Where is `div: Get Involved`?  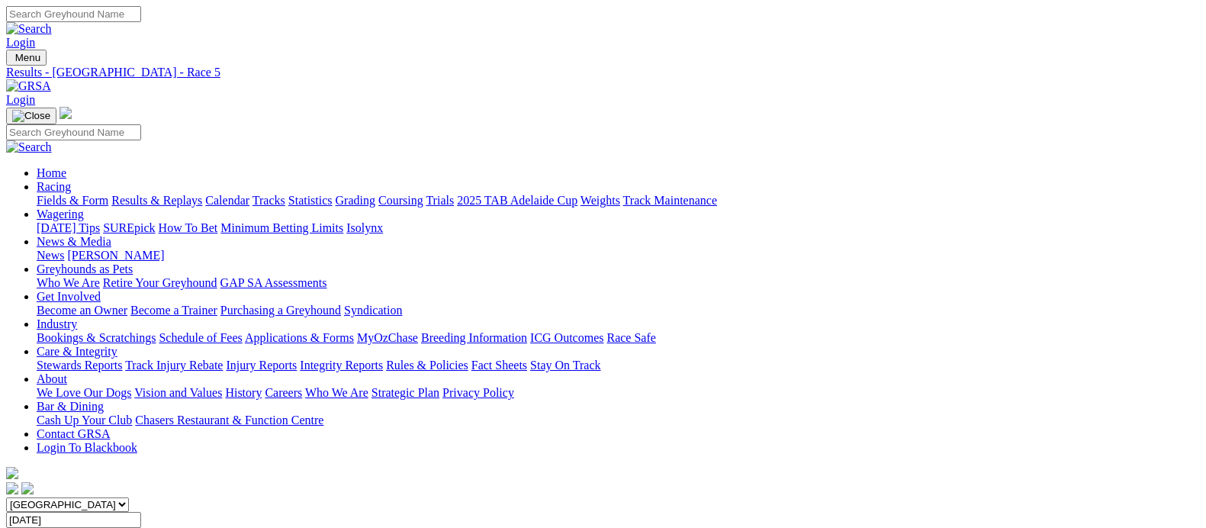 div: Get Involved is located at coordinates (618, 310).